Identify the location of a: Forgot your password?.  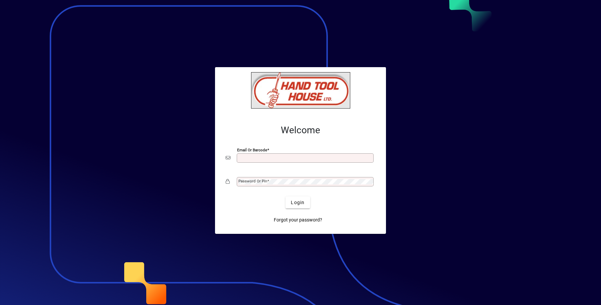
(298, 220).